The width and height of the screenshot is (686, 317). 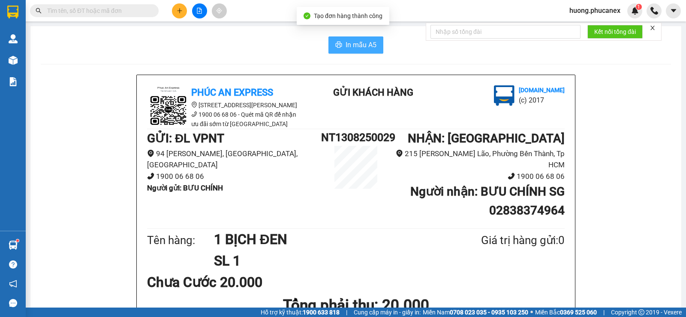 I want to click on span: check-circle, so click(x=307, y=16).